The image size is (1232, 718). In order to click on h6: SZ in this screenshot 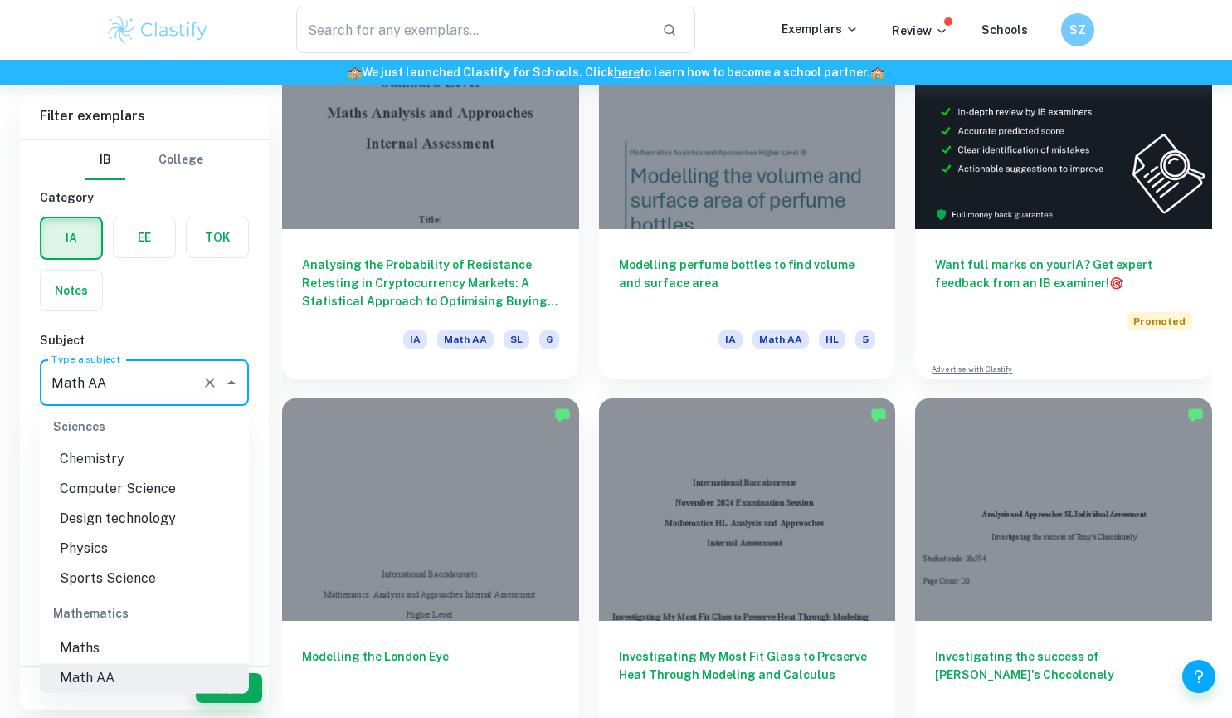, I will do `click(1077, 30)`.